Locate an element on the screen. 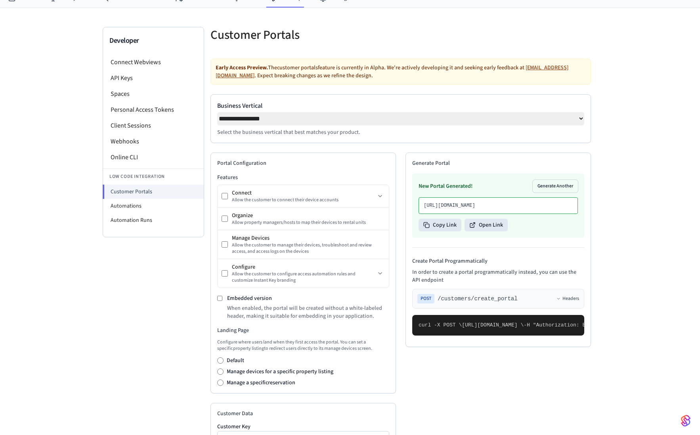  li: Webhooks is located at coordinates (153, 142).